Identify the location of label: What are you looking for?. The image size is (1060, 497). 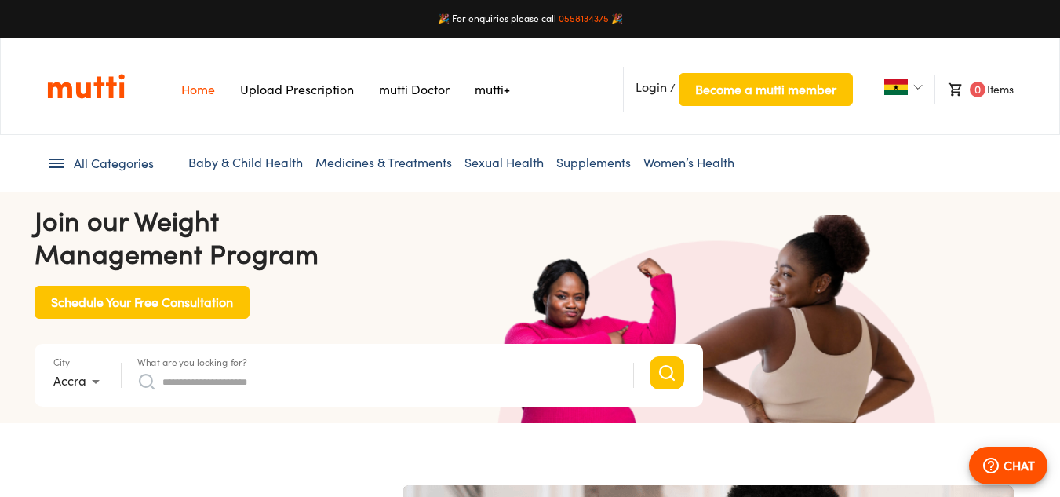
(192, 362).